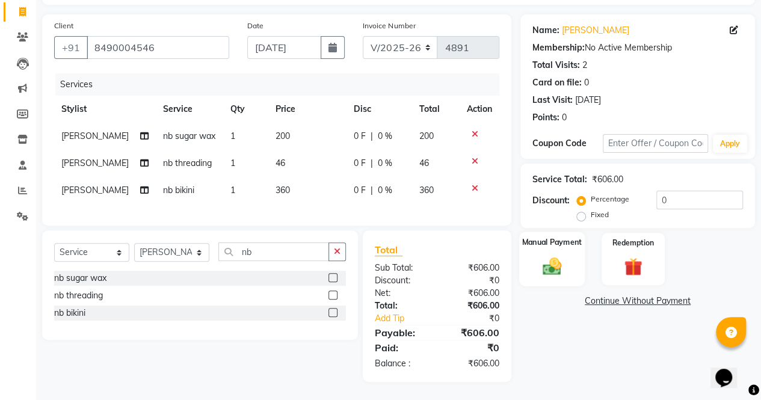  What do you see at coordinates (401, 364) in the screenshot?
I see `div: Balance :` at bounding box center [401, 364].